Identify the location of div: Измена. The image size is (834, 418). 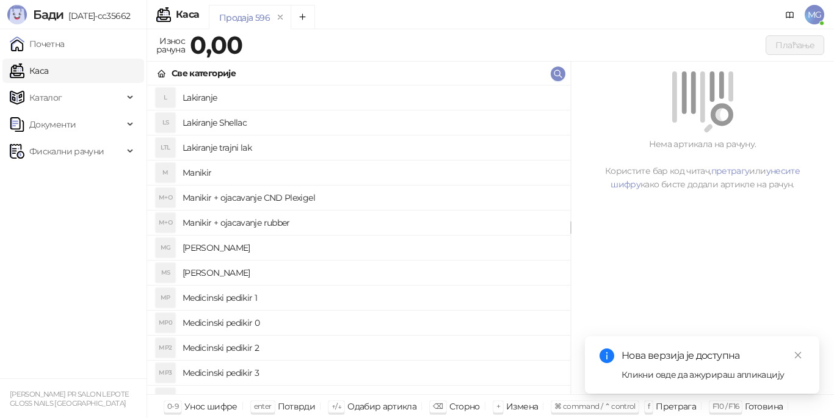
(522, 406).